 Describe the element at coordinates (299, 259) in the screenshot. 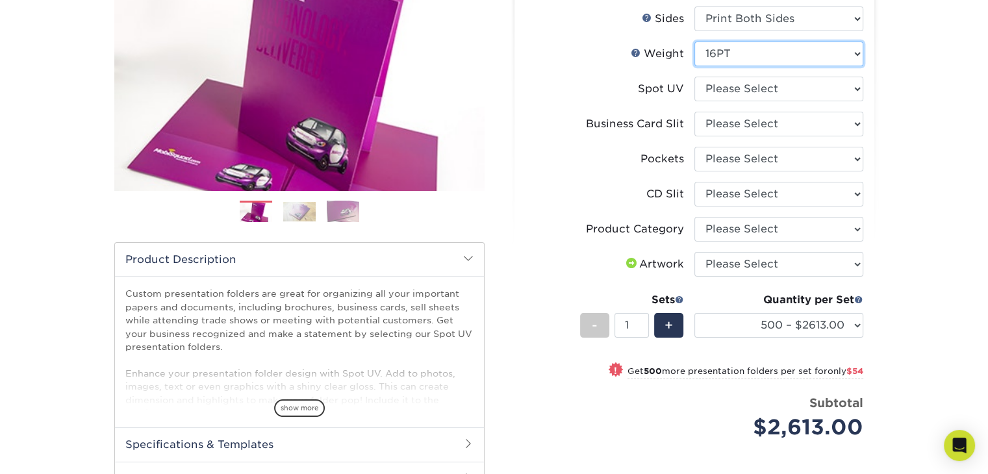

I see `h2: Product Description` at that location.